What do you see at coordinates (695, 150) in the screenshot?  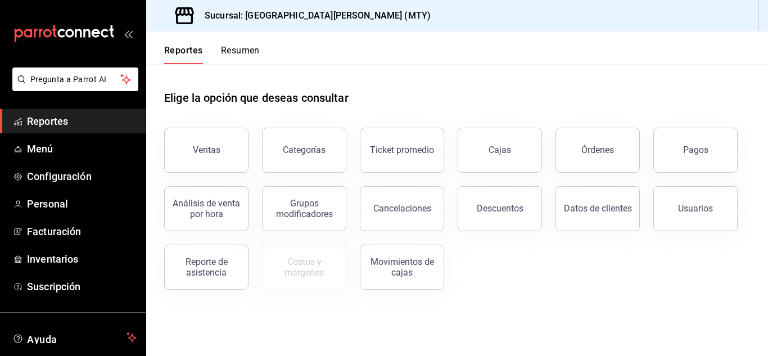 I see `button: Pagos` at bounding box center [695, 150].